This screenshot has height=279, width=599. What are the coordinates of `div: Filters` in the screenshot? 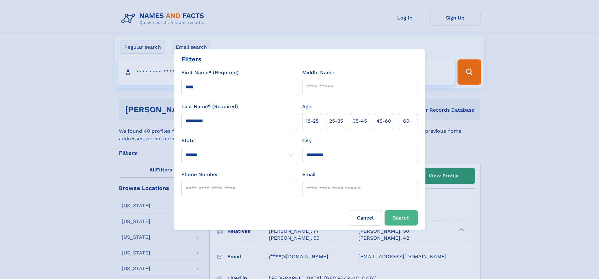 It's located at (191, 59).